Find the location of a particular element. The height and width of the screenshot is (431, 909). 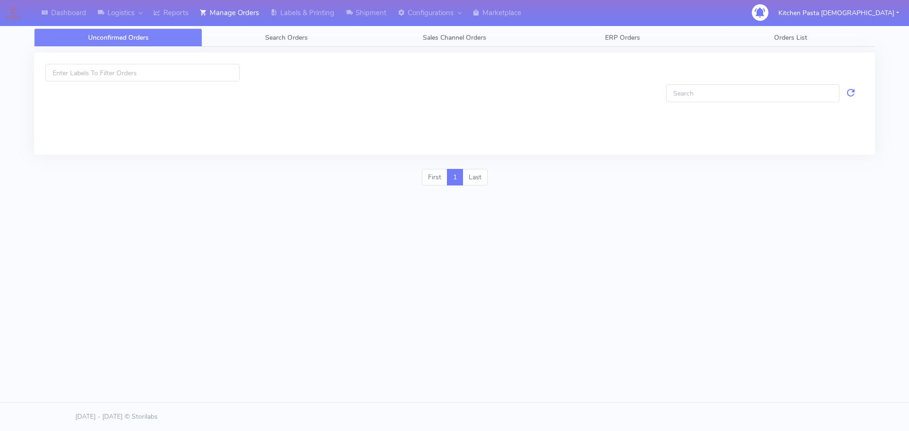

span: Search Orders is located at coordinates (286, 37).